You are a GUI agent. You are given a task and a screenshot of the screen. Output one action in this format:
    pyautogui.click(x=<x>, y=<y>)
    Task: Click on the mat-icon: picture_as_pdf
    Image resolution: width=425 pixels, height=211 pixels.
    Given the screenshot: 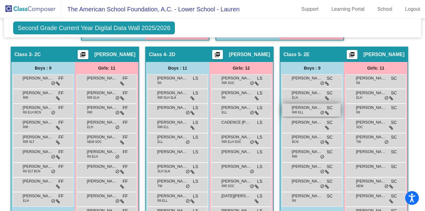 What is the action you would take?
    pyautogui.click(x=352, y=56)
    